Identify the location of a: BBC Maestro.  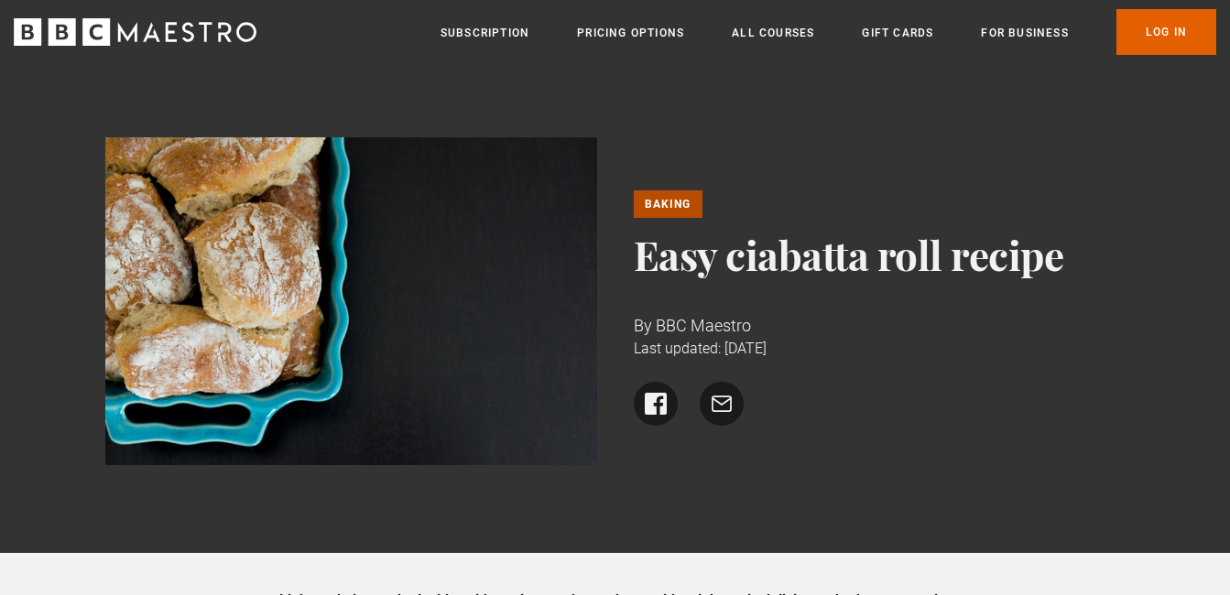
(135, 32).